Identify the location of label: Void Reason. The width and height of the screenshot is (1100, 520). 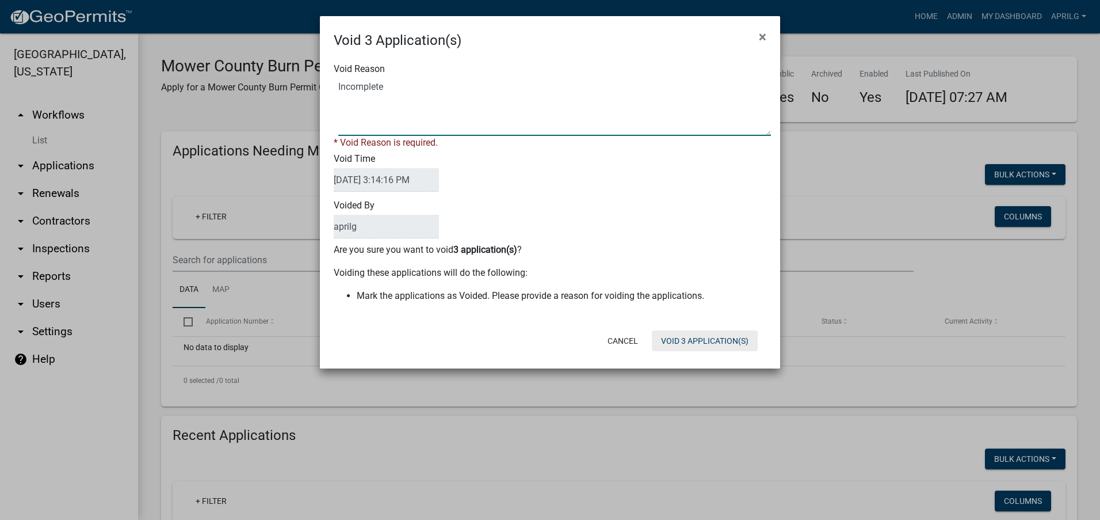
(359, 69).